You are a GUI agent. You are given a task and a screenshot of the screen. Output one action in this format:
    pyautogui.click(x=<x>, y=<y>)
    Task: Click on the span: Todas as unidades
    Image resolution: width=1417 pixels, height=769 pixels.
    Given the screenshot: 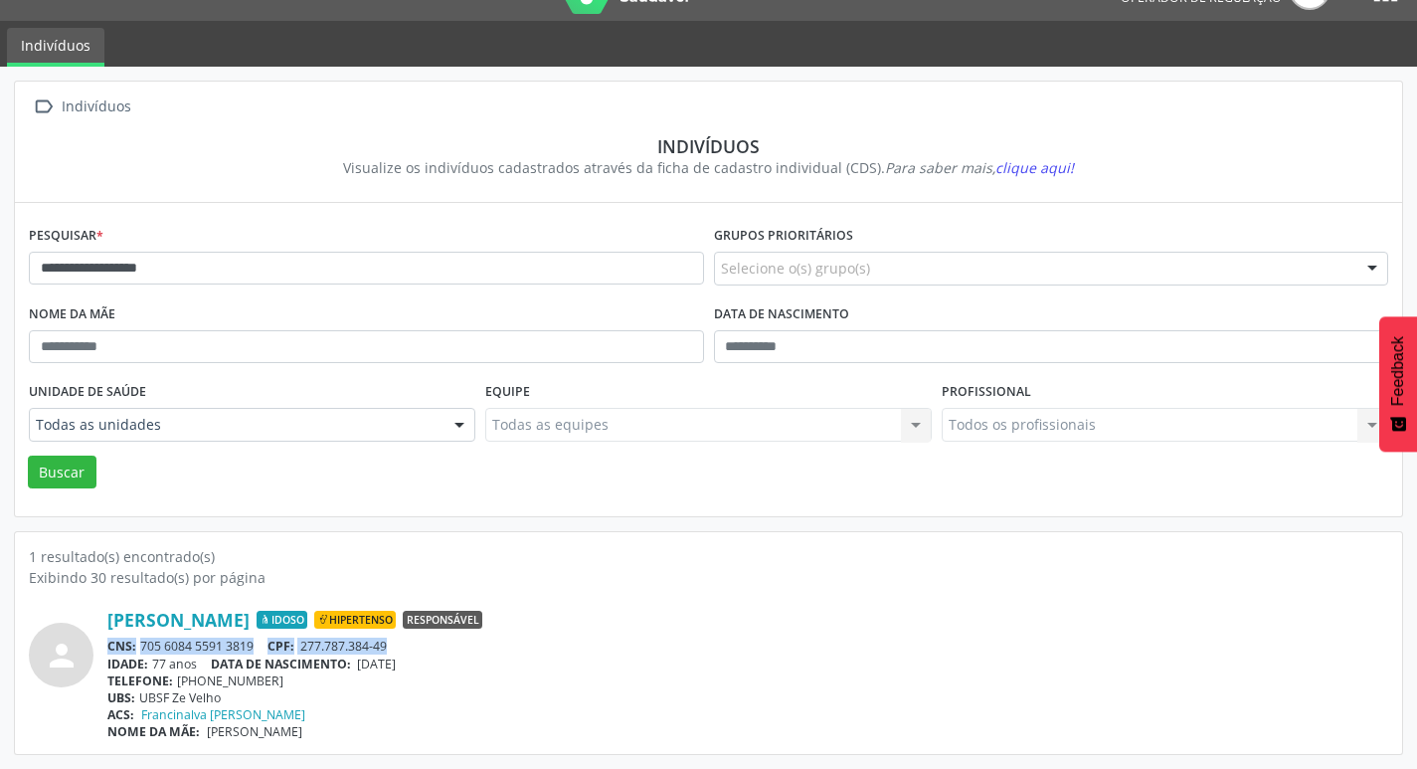 What is the action you would take?
    pyautogui.click(x=235, y=425)
    